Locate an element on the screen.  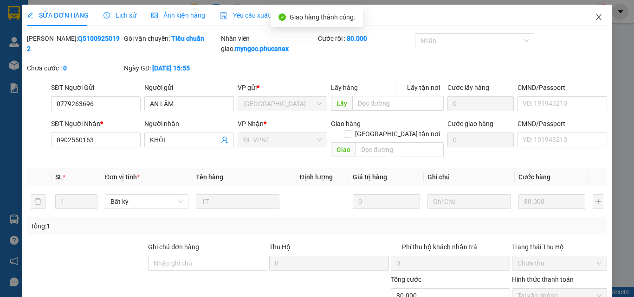
span: user-add is located at coordinates (224, 140).